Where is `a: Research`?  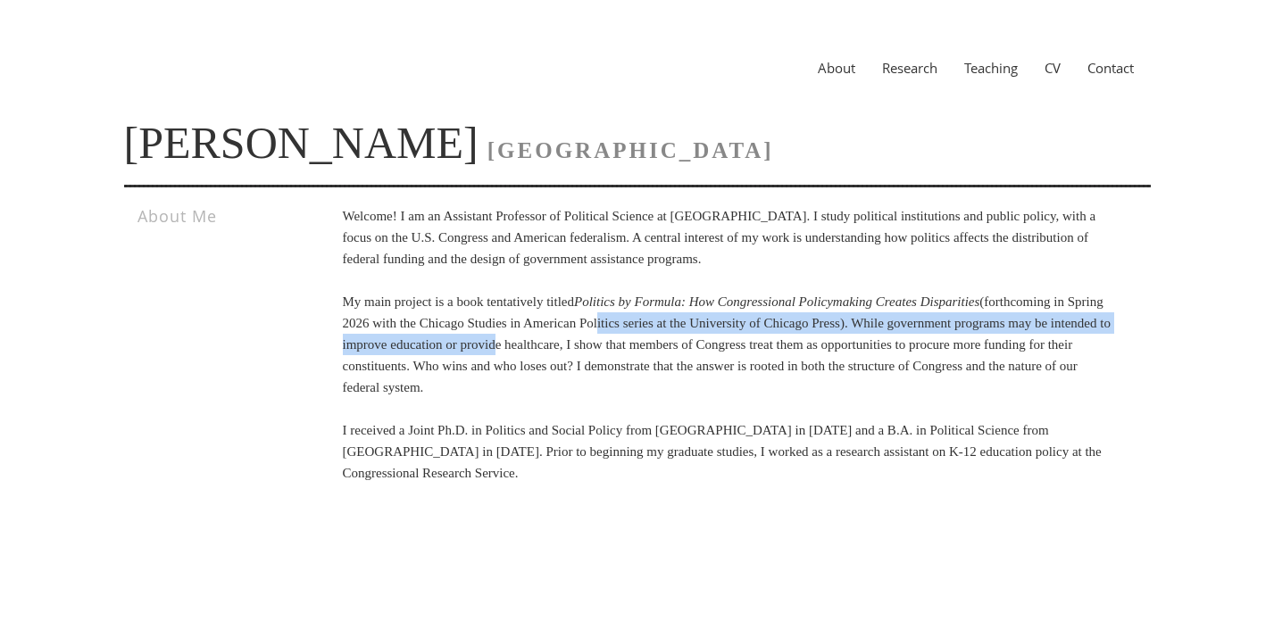
a: Research is located at coordinates (910, 68).